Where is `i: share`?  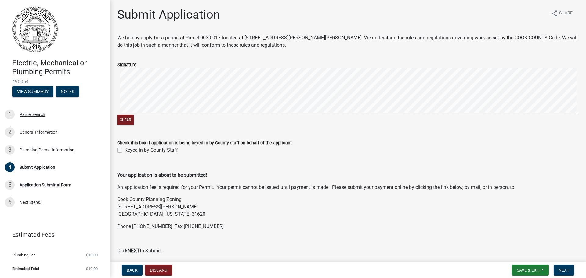 i: share is located at coordinates (554, 13).